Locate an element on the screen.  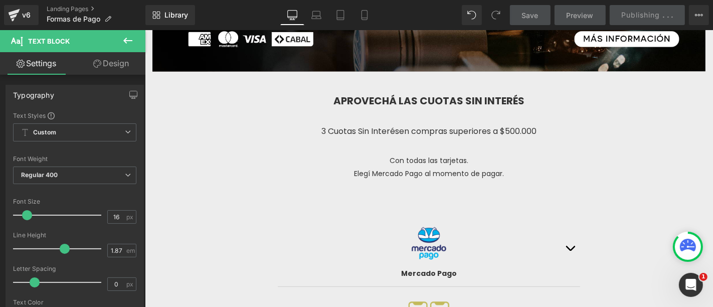
span: Elegí Mercado Pago al momento de pagar. is located at coordinates (284, 143).